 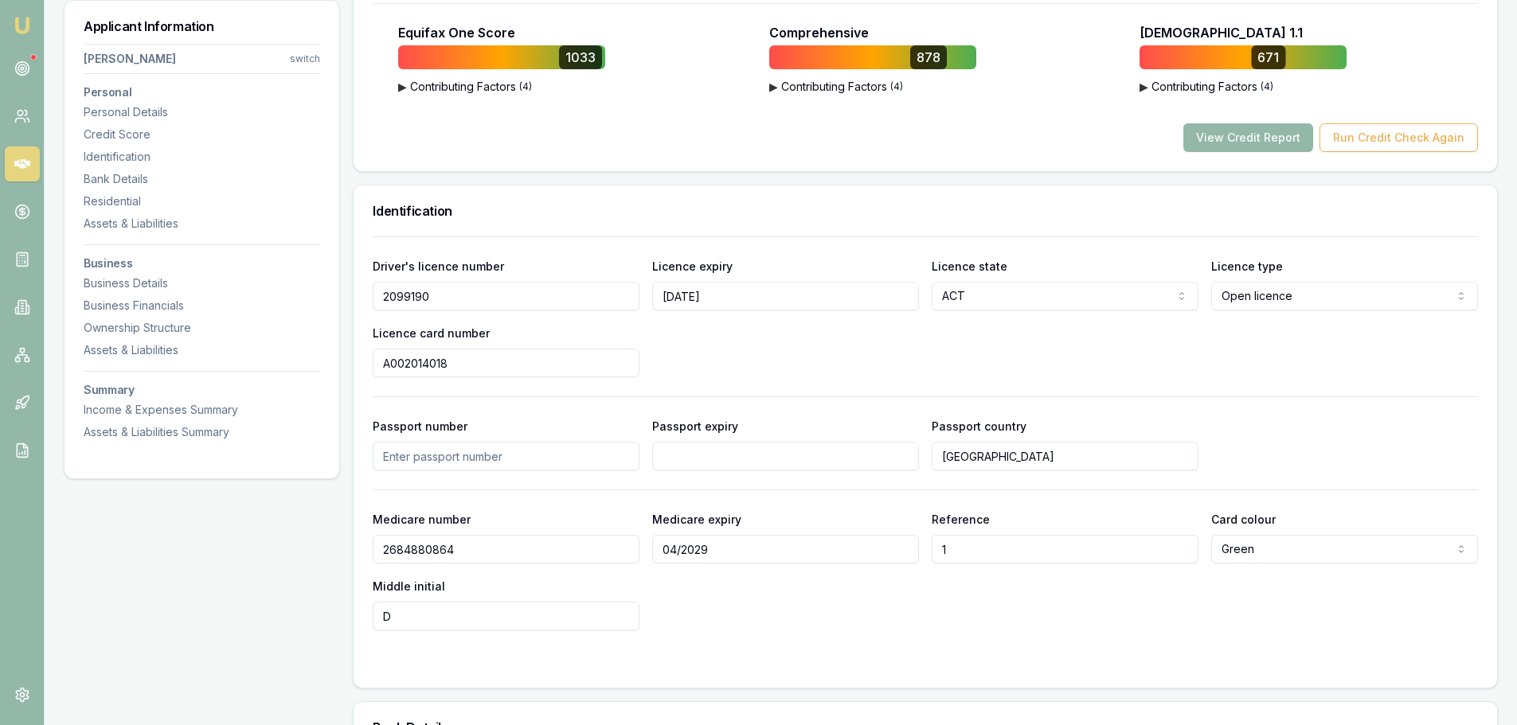 I want to click on div: Bank Details, so click(x=201, y=179).